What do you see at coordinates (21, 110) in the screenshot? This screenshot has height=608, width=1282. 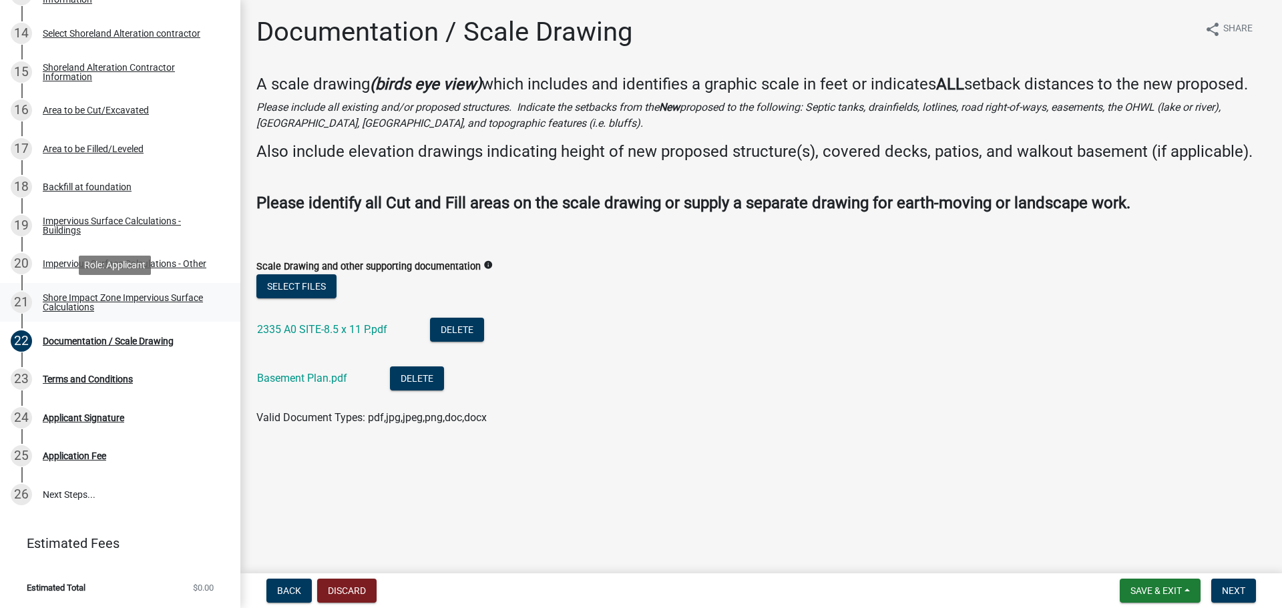 I see `div: 16` at bounding box center [21, 110].